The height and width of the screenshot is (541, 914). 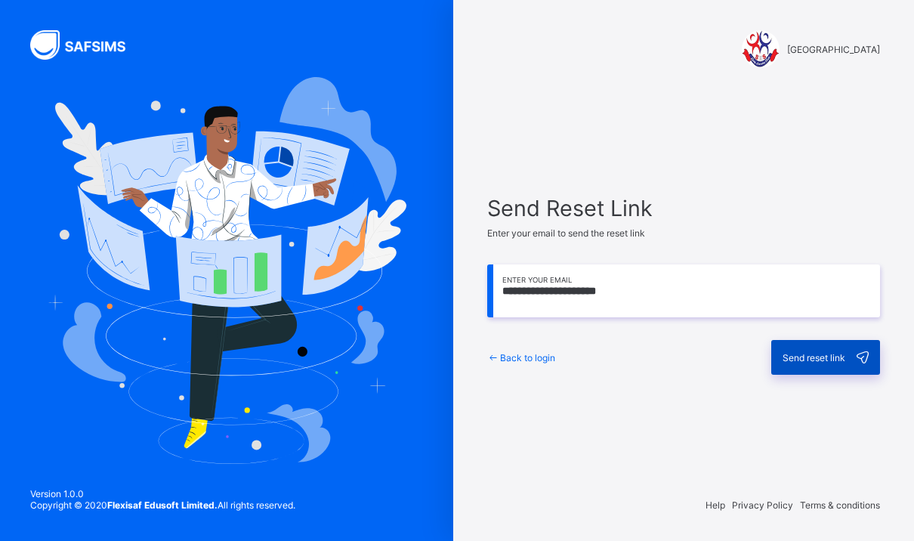 What do you see at coordinates (566, 233) in the screenshot?
I see `span: Enter your email to send the reset link` at bounding box center [566, 233].